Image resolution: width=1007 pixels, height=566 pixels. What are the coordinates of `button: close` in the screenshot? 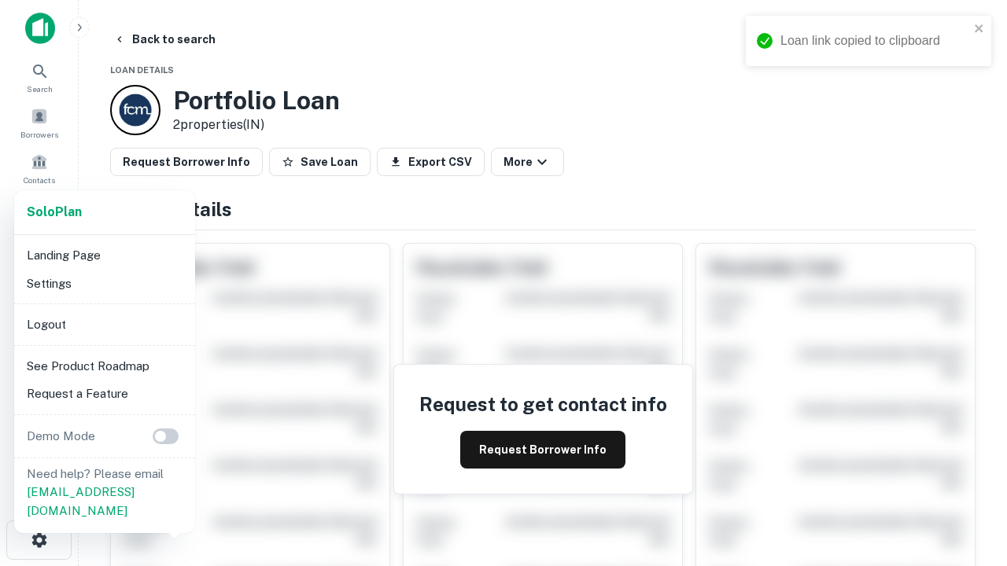 It's located at (979, 29).